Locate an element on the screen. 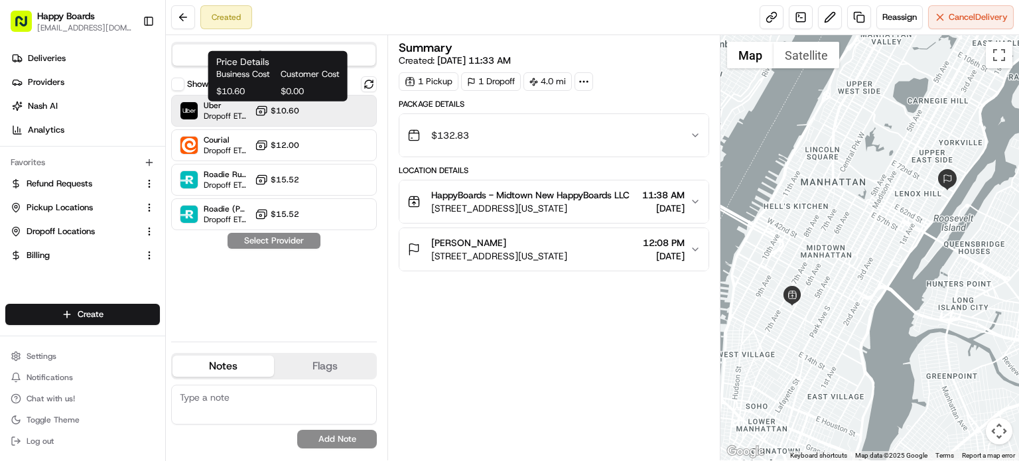 Image resolution: width=1019 pixels, height=461 pixels. button: $10.60 is located at coordinates (277, 111).